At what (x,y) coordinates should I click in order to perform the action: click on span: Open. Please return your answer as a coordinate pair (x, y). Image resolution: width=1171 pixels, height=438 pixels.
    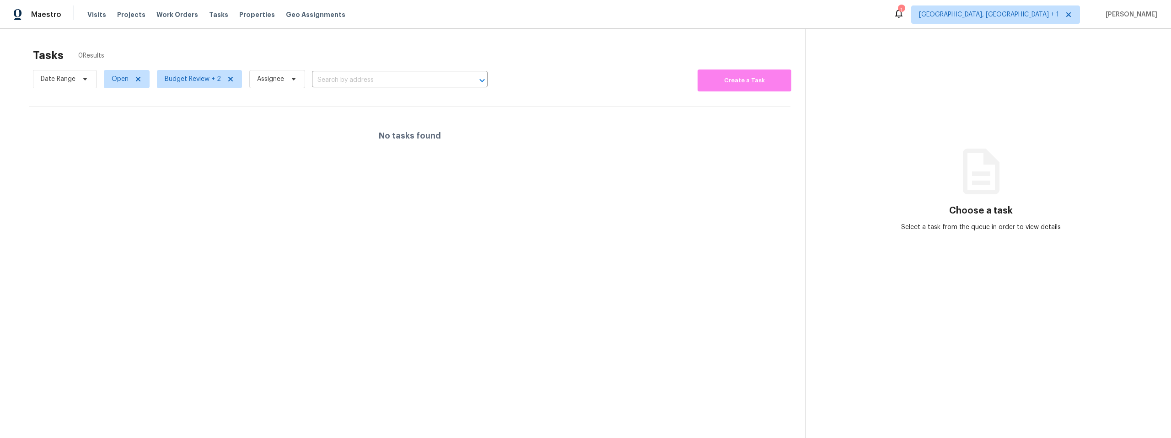
    Looking at the image, I should click on (120, 79).